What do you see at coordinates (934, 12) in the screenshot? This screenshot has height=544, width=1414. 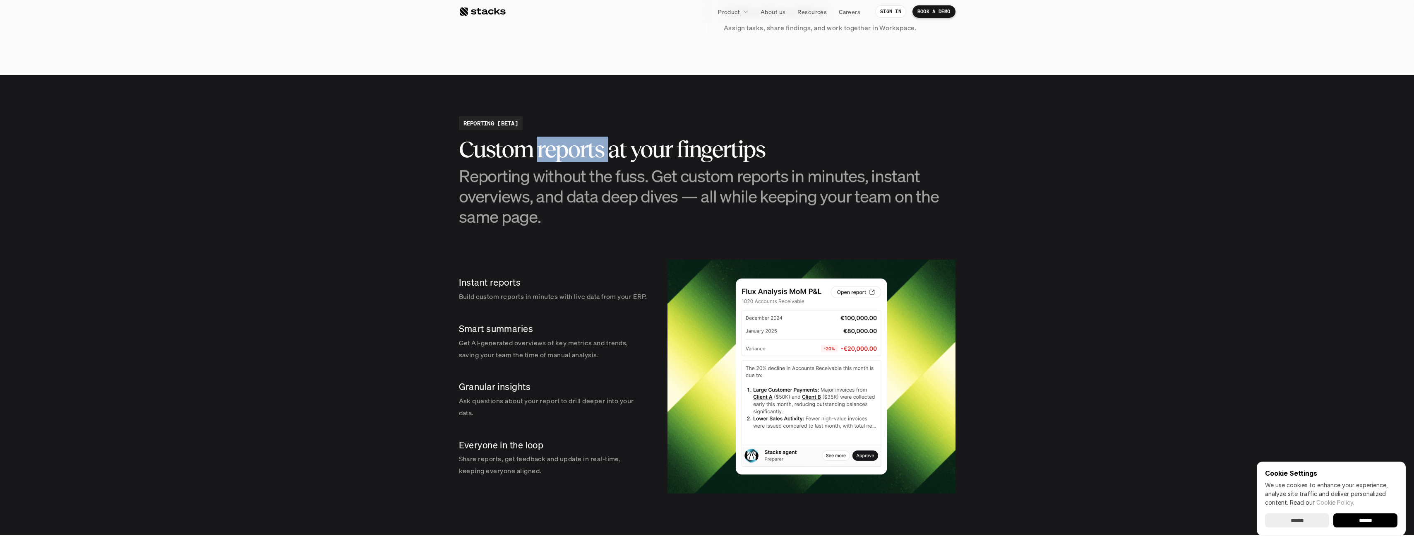 I see `p: BOOK A DEMO` at bounding box center [934, 12].